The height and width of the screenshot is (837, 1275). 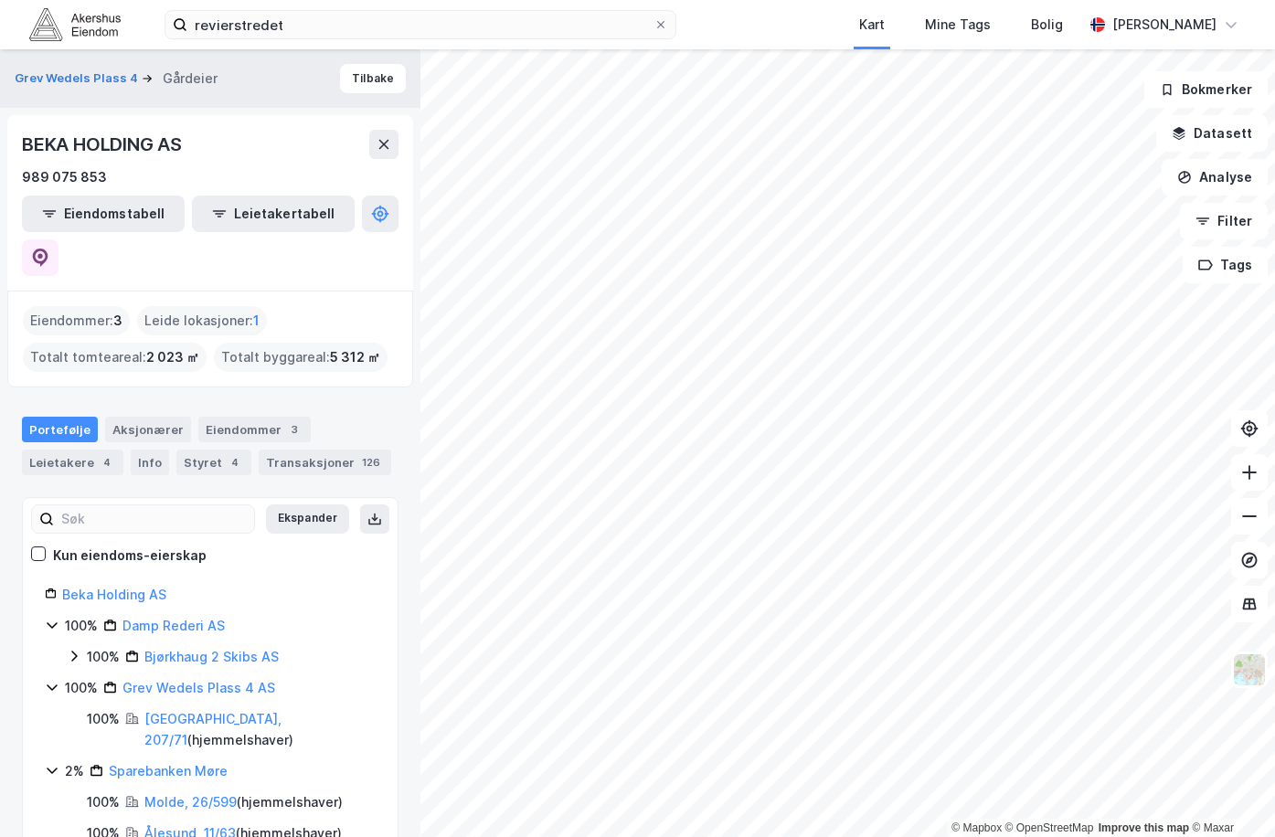 What do you see at coordinates (1143, 828) in the screenshot?
I see `a: Improve this map` at bounding box center [1143, 828].